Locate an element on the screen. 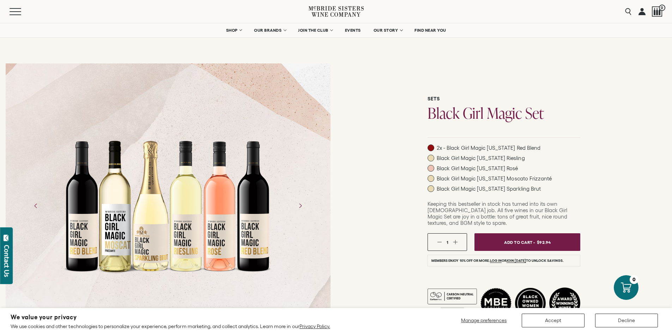 The height and width of the screenshot is (333, 672). a: JOIN THE CLUB is located at coordinates (315, 30).